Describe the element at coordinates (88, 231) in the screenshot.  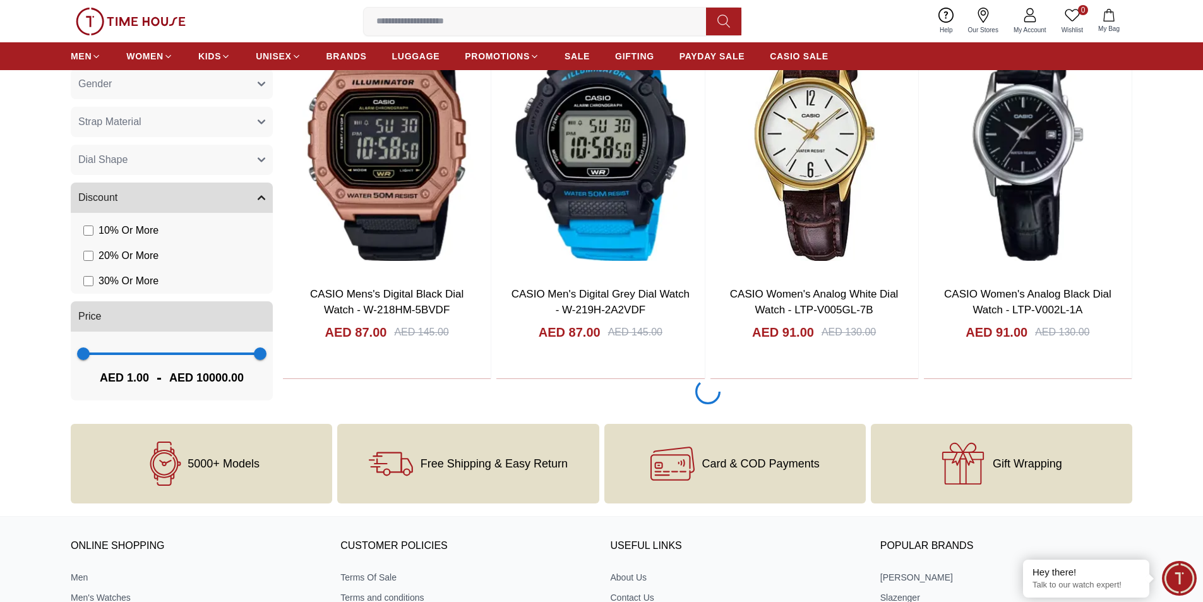
I see `input: 10% Or More` at that location.